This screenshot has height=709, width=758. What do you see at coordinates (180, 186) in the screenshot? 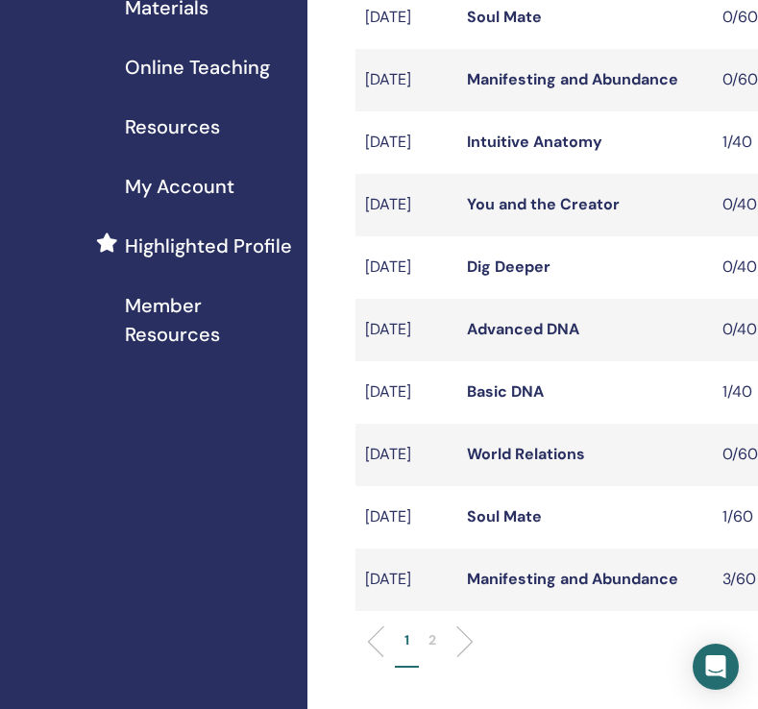
I see `span: My Account` at bounding box center [180, 186].